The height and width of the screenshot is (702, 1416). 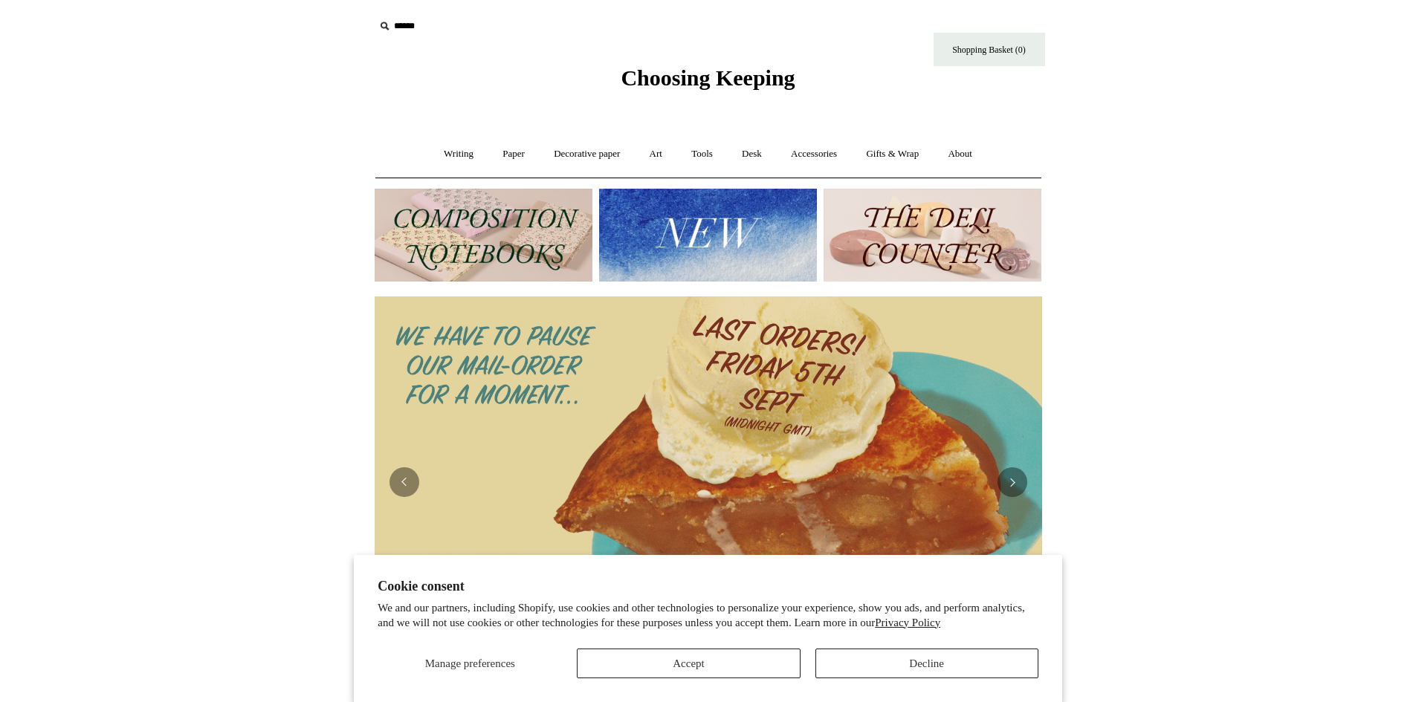 I want to click on span: Manage preferences, so click(x=470, y=664).